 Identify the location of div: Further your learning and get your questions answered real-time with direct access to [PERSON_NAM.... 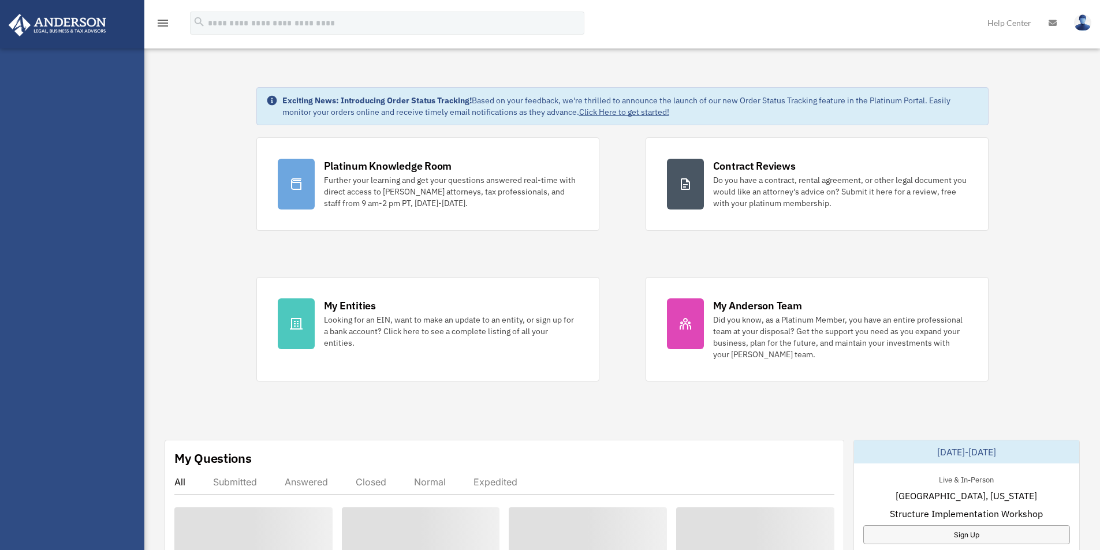
(451, 192).